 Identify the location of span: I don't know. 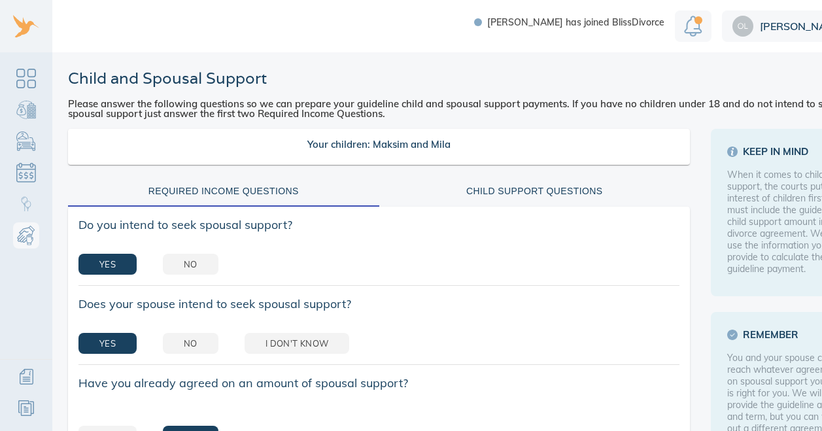
(297, 343).